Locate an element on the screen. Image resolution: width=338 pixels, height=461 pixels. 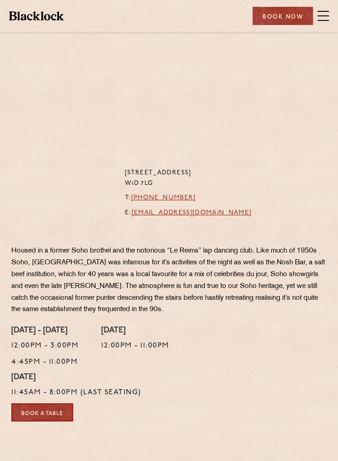
p: 12:00pm - 3:00pm is located at coordinates (45, 346).